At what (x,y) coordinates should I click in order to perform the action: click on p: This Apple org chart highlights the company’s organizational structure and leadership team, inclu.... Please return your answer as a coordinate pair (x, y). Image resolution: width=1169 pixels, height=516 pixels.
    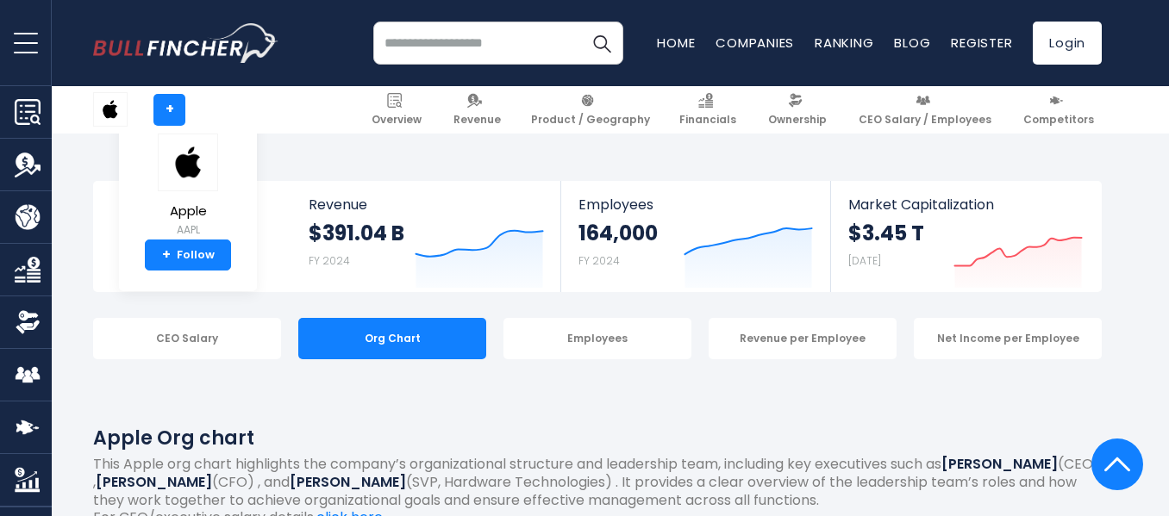
    Looking at the image, I should click on (597, 483).